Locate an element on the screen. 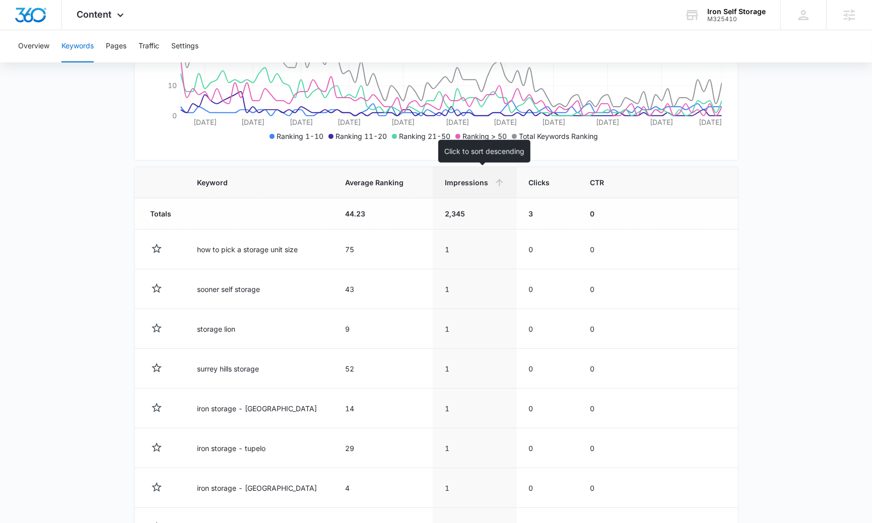 The image size is (872, 523). td: Totals is located at coordinates (160, 214).